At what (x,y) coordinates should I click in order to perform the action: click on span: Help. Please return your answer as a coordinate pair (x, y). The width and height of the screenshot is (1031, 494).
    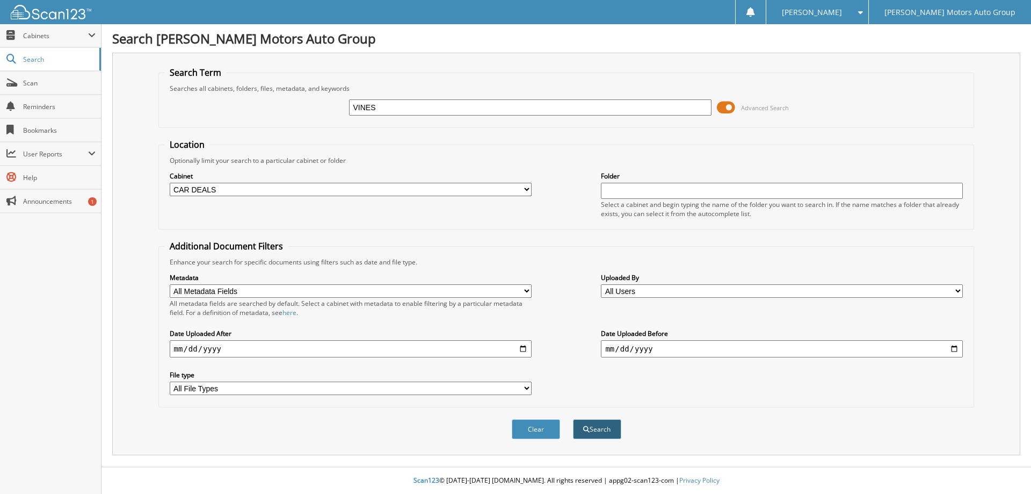
    Looking at the image, I should click on (59, 177).